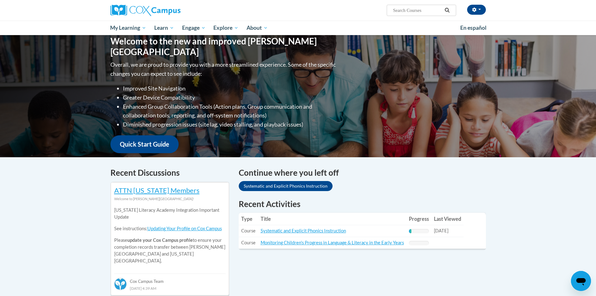 The width and height of the screenshot is (596, 296). Describe the element at coordinates (447, 219) in the screenshot. I see `th: Last Viewed` at that location.